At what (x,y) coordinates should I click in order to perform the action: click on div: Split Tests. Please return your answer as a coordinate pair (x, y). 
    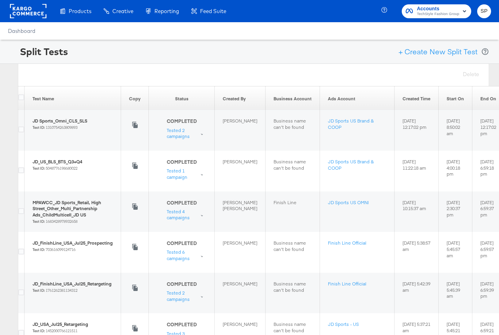
    Looking at the image, I should click on (44, 52).